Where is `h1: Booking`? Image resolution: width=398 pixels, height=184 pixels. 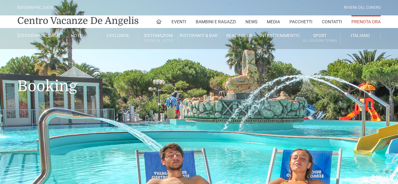
h1: Booking is located at coordinates (199, 77).